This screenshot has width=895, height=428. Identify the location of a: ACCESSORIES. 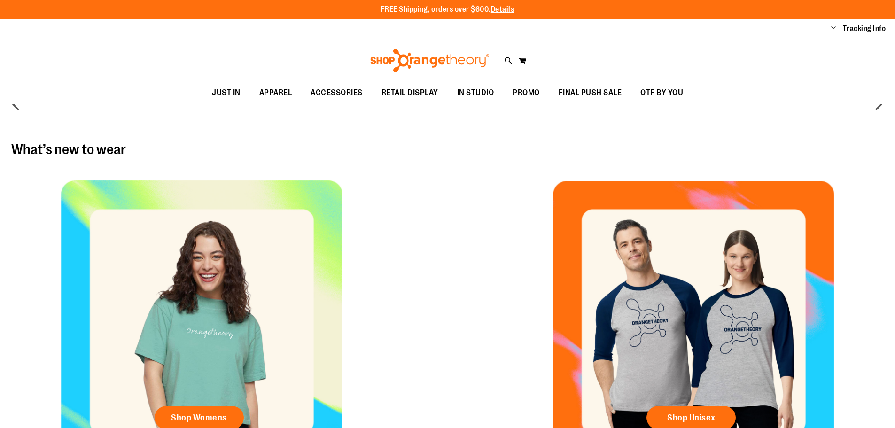
(336, 93).